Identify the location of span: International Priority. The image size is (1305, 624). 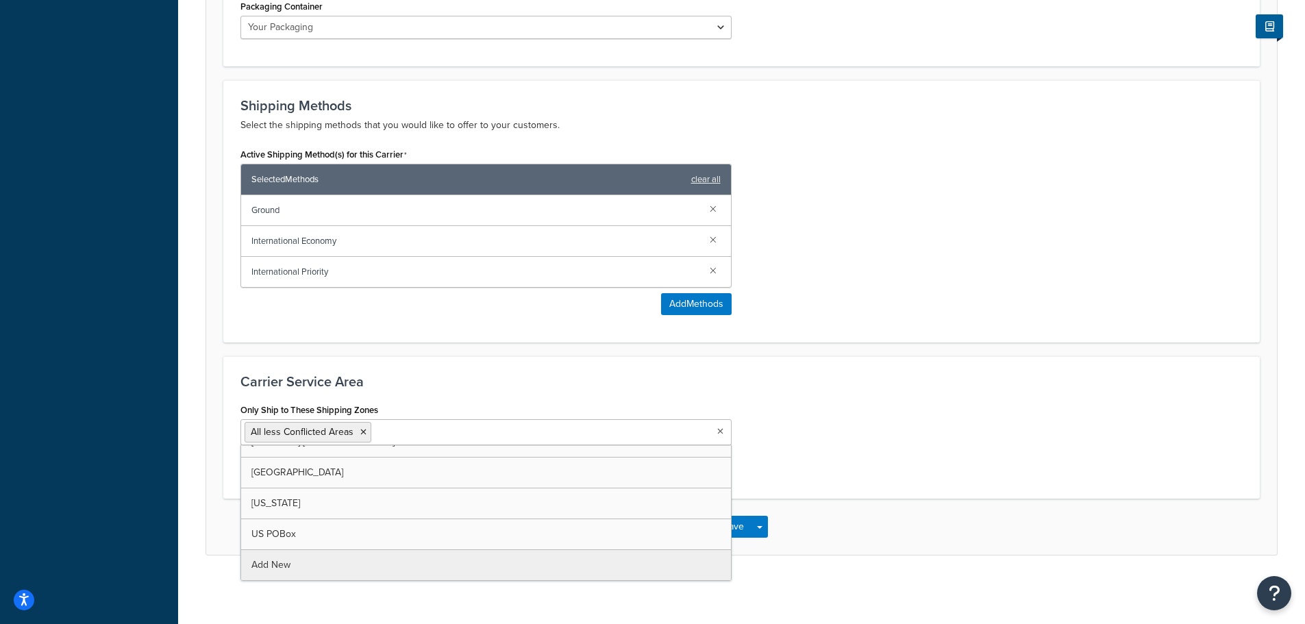
(475, 272).